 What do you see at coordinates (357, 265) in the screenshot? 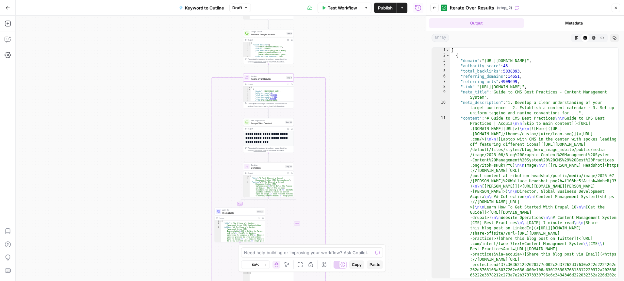
I see `button: Copy` at bounding box center [357, 265].